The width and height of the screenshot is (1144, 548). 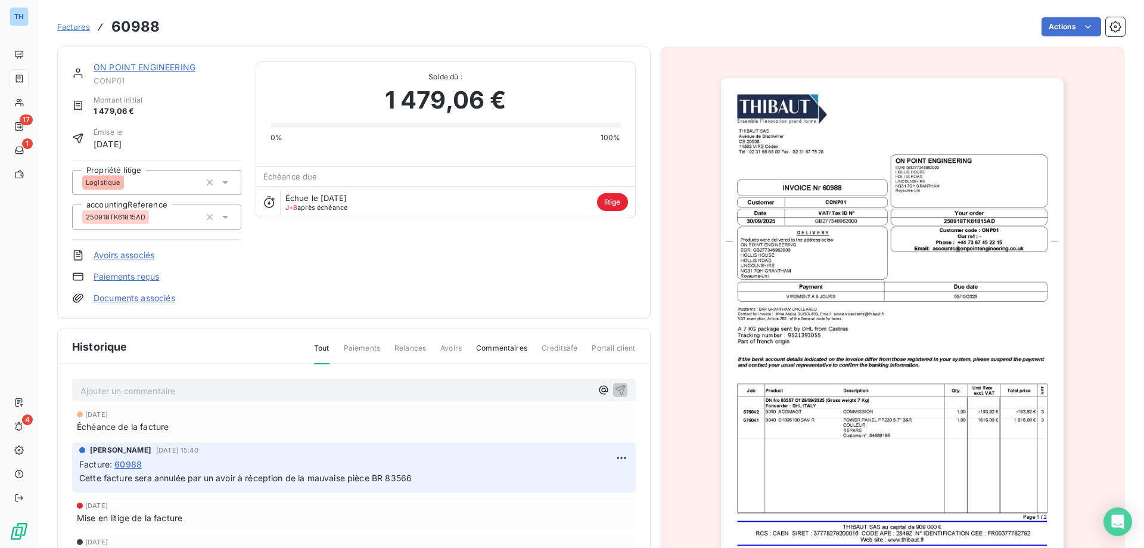 What do you see at coordinates (103, 182) in the screenshot?
I see `span: Logistique` at bounding box center [103, 182].